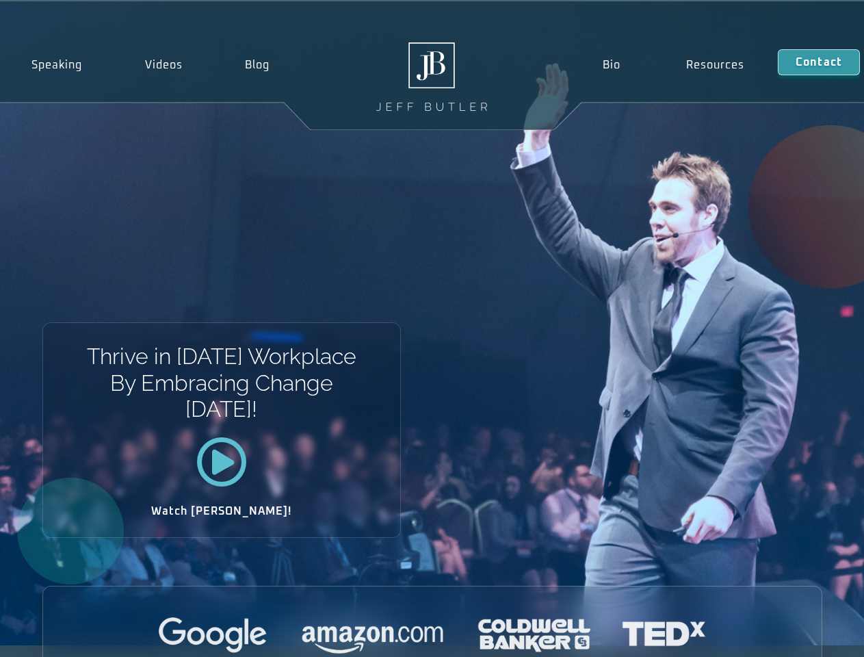 This screenshot has width=864, height=657. I want to click on a: Videos, so click(164, 65).